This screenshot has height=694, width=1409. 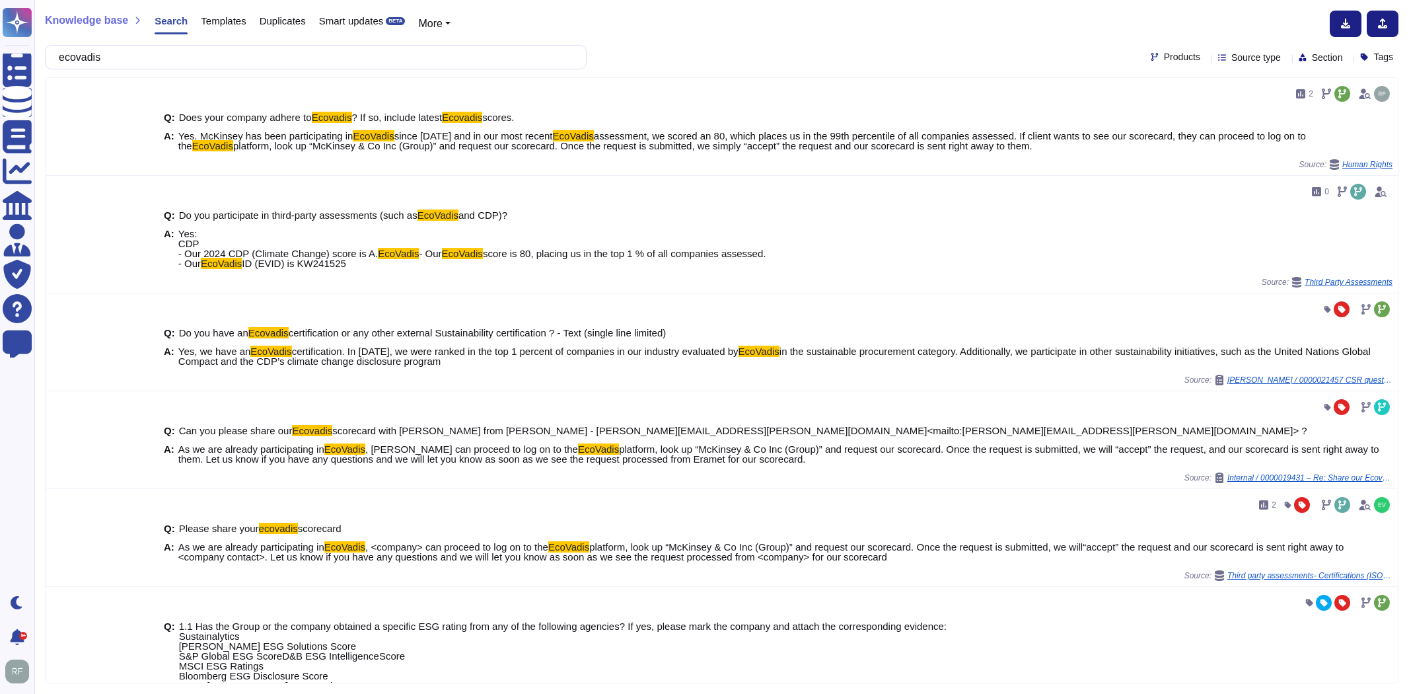 I want to click on span: Yes. McKinsey has been participating in, so click(x=266, y=135).